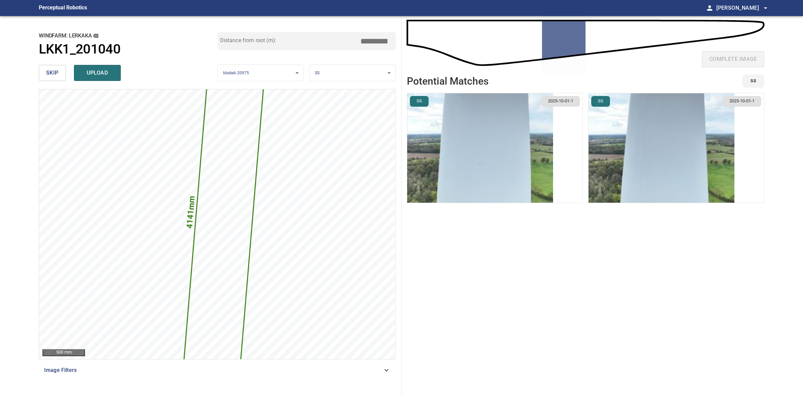 The width and height of the screenshot is (803, 395). I want to click on div: bladeA-20975, so click(261, 73).